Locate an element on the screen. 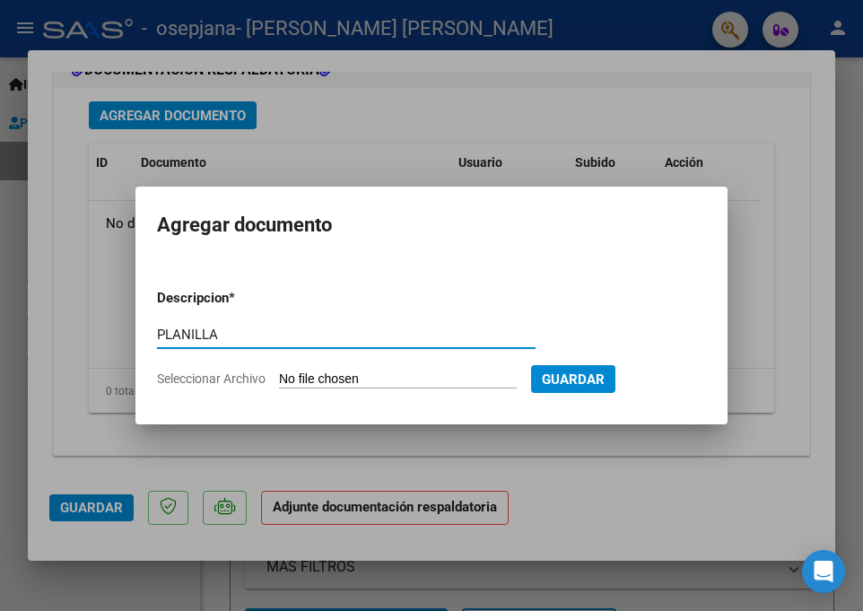 Image resolution: width=863 pixels, height=611 pixels. span: Seleccionar Archivo is located at coordinates (211, 379).